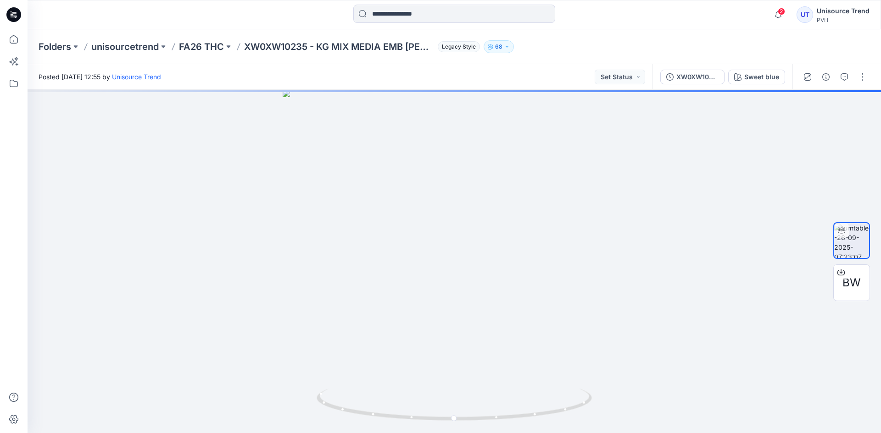 This screenshot has width=881, height=433. I want to click on a: unisourcetrend, so click(125, 47).